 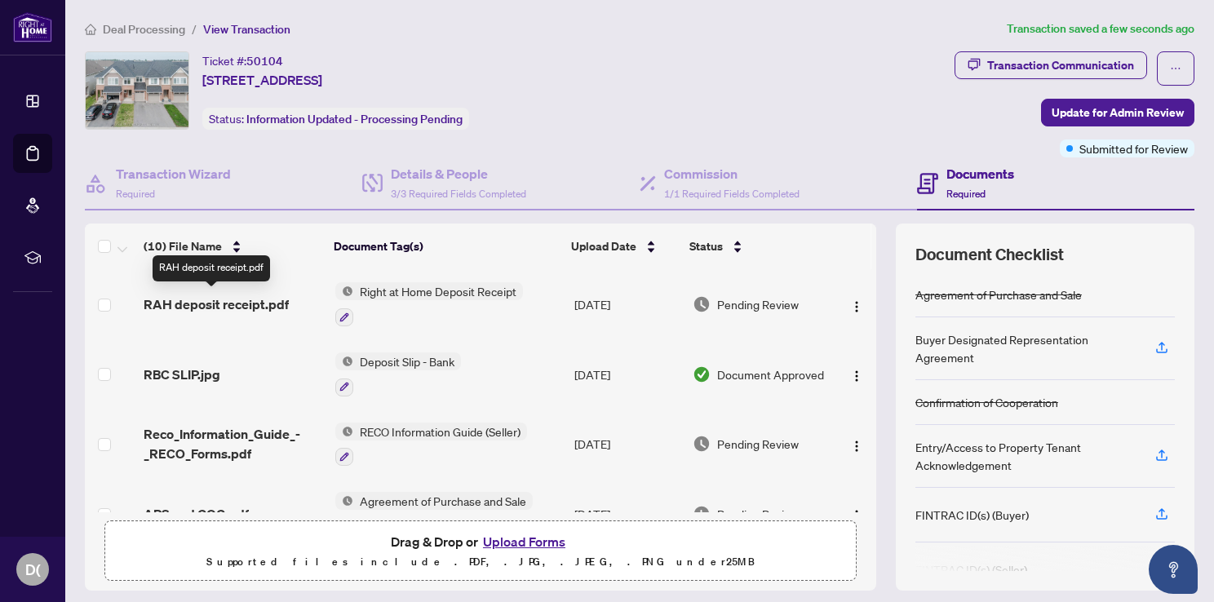 I want to click on span: ellipsis, so click(x=1176, y=69).